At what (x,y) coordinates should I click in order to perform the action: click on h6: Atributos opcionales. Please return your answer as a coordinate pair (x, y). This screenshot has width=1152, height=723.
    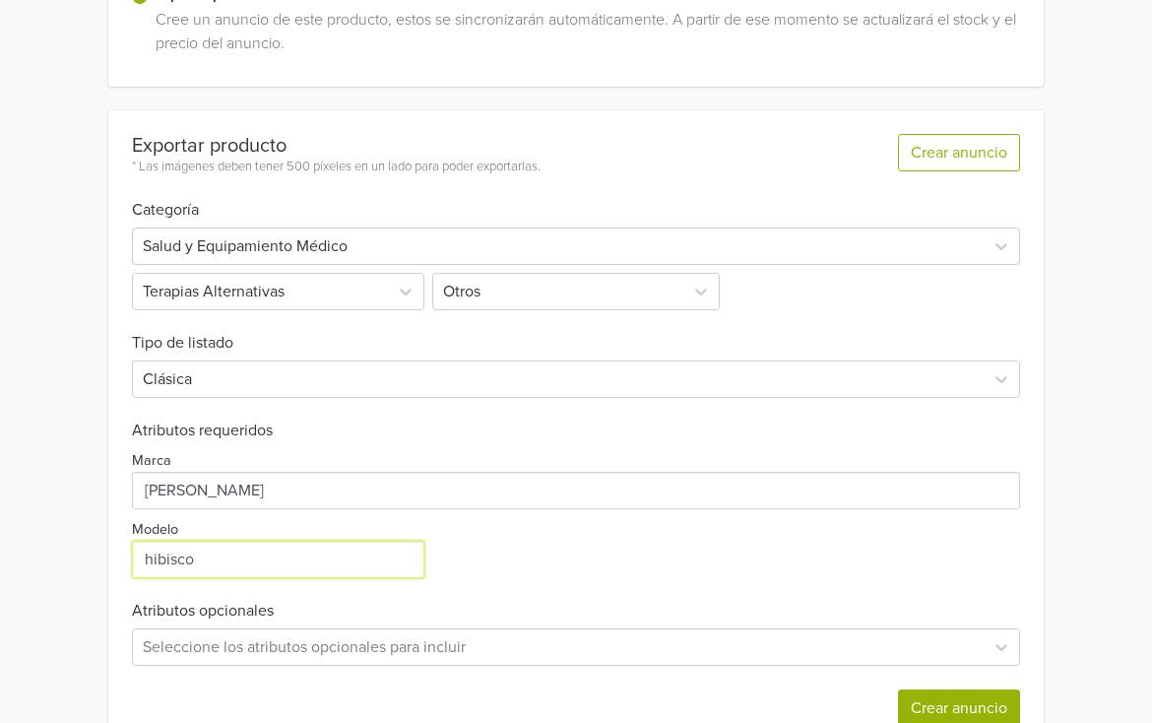
    Looking at the image, I should click on (576, 610).